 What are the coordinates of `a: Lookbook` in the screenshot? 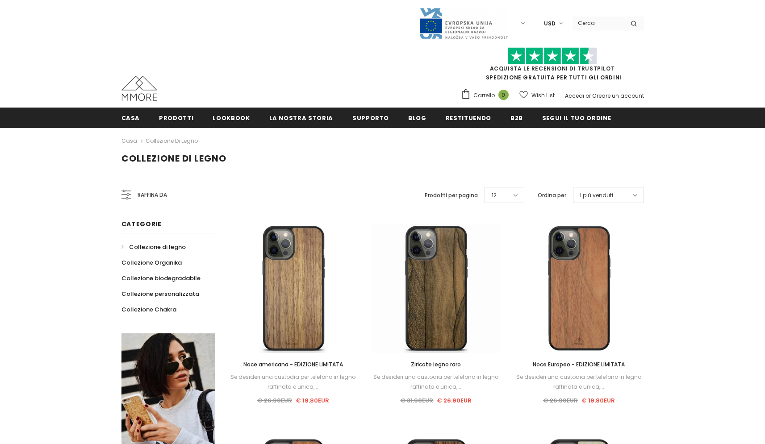 It's located at (231, 117).